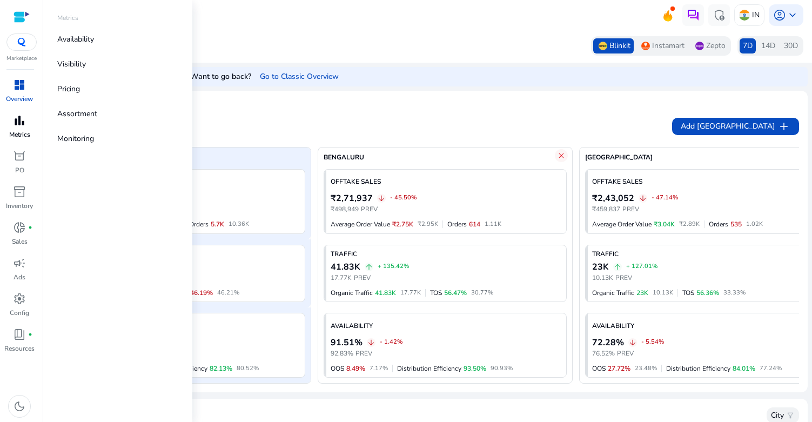  I want to click on button: admin_panel_settings, so click(719, 15).